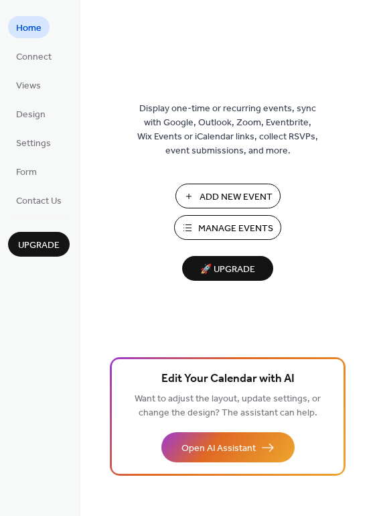  Describe the element at coordinates (31, 115) in the screenshot. I see `span: Design` at that location.